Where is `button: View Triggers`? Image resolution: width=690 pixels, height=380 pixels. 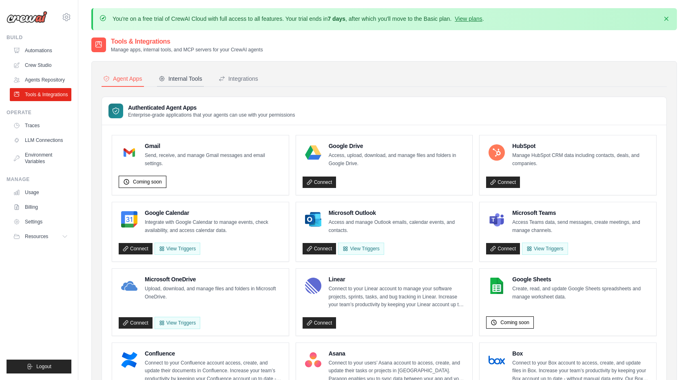
button: View Triggers is located at coordinates (177, 249).